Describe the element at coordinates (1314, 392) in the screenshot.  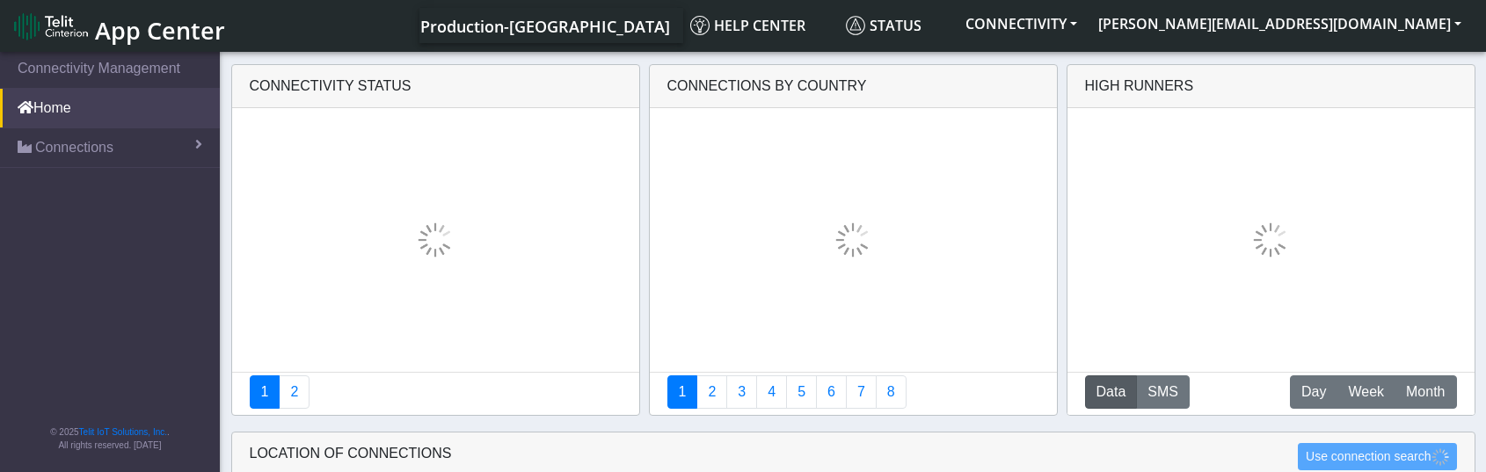
I see `span: Day` at that location.